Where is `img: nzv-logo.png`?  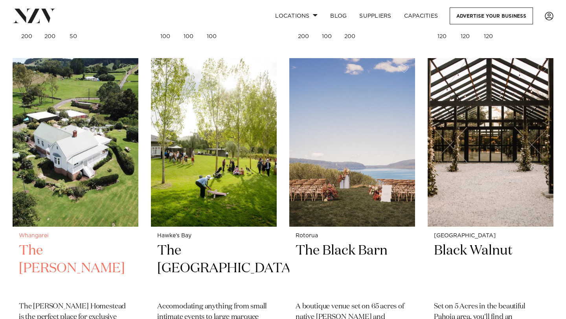
img: nzv-logo.png is located at coordinates (34, 16).